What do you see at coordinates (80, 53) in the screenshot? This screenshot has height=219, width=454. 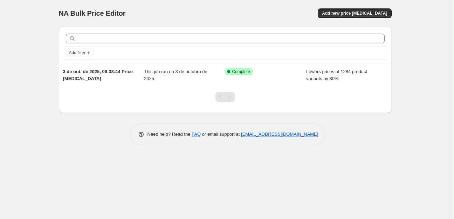 I see `button: Add filter` at bounding box center [80, 53].